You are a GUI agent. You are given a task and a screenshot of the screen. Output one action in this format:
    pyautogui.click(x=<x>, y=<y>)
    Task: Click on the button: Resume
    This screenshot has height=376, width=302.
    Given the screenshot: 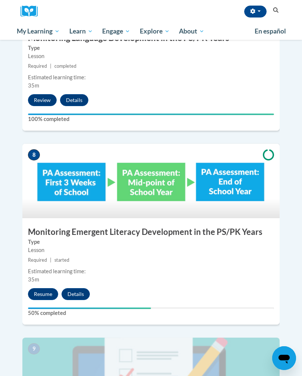 What is the action you would take?
    pyautogui.click(x=43, y=294)
    